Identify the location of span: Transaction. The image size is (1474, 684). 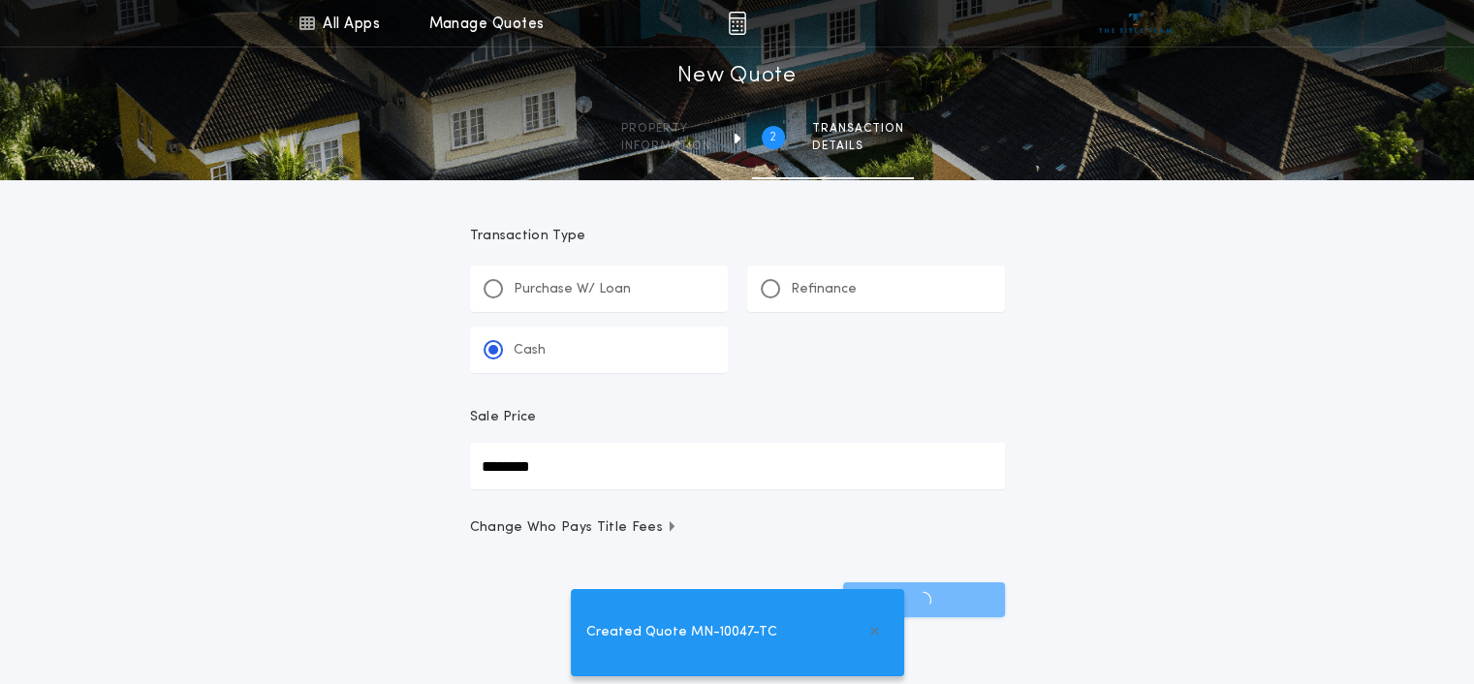
(858, 129).